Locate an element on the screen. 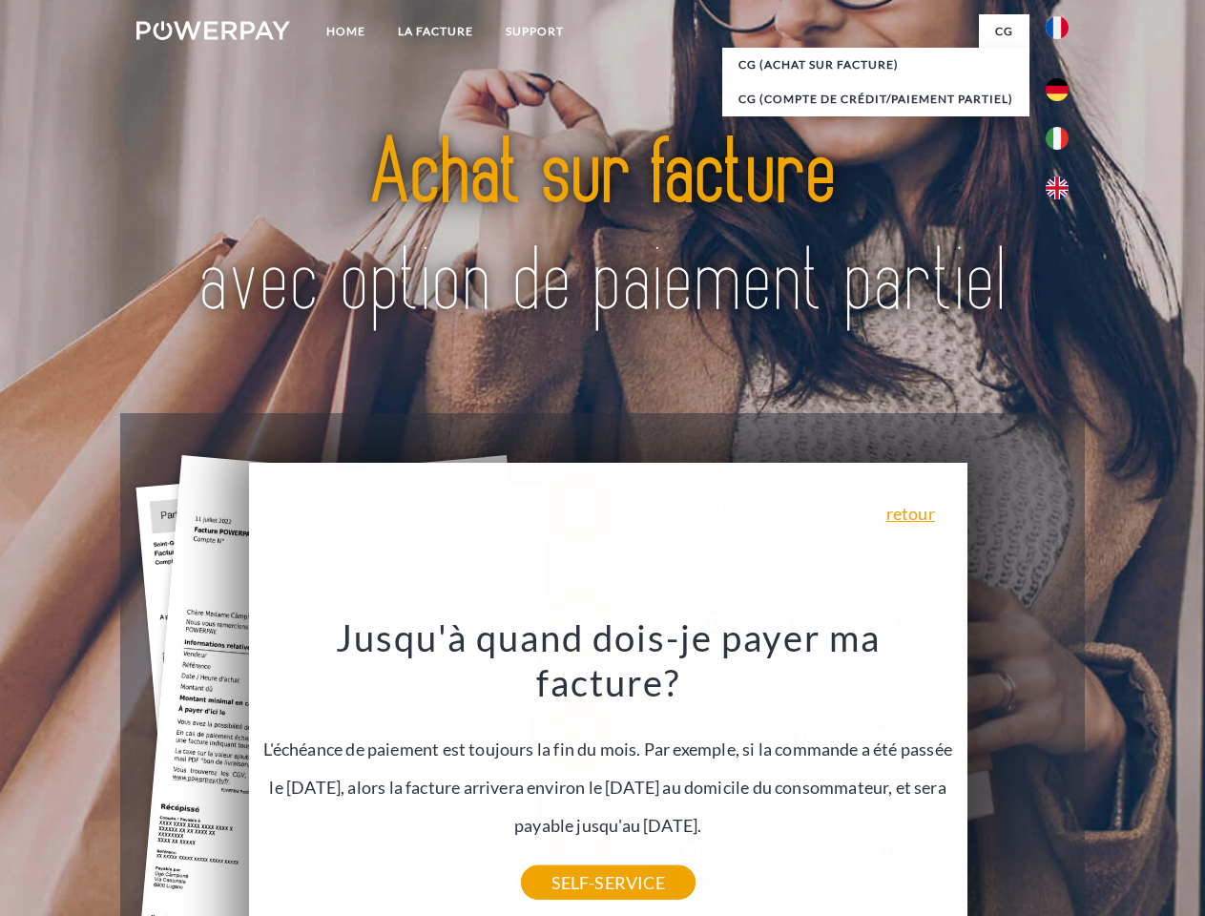  div: L'échéance de paiement est toujours la fin du mois. Par exemple, si la commande a été passée le [... is located at coordinates (608, 748).